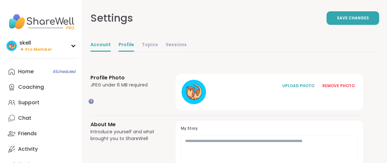 This screenshot has height=163, width=387. What do you see at coordinates (269, 128) in the screenshot?
I see `h3: My Story` at bounding box center [269, 128].